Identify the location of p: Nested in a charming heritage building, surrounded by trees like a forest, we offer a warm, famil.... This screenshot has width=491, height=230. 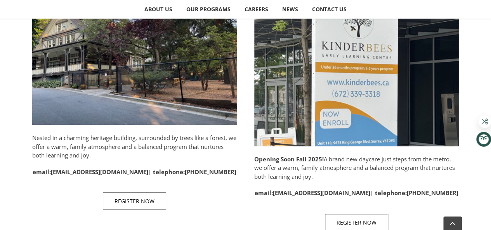
(135, 147).